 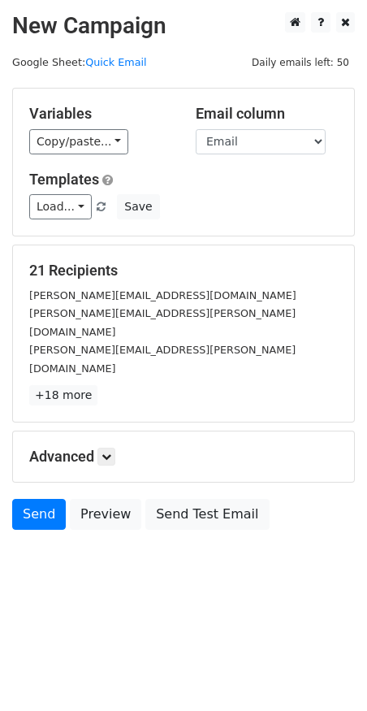 What do you see at coordinates (301, 62) in the screenshot?
I see `a: Daily emails left: 50` at bounding box center [301, 62].